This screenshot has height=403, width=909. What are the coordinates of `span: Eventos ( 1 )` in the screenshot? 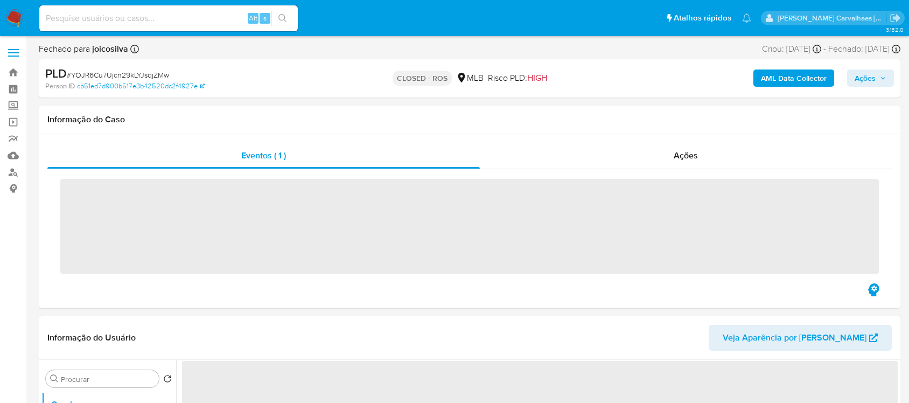 It's located at (263, 155).